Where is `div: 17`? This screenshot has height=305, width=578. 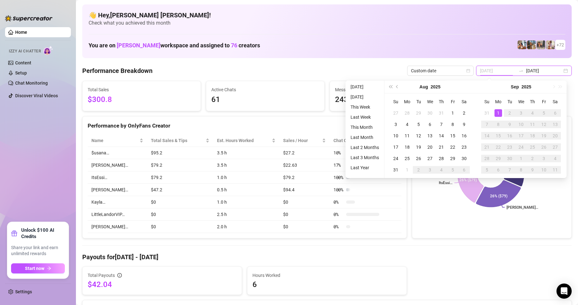 div: 17 is located at coordinates (396, 147).